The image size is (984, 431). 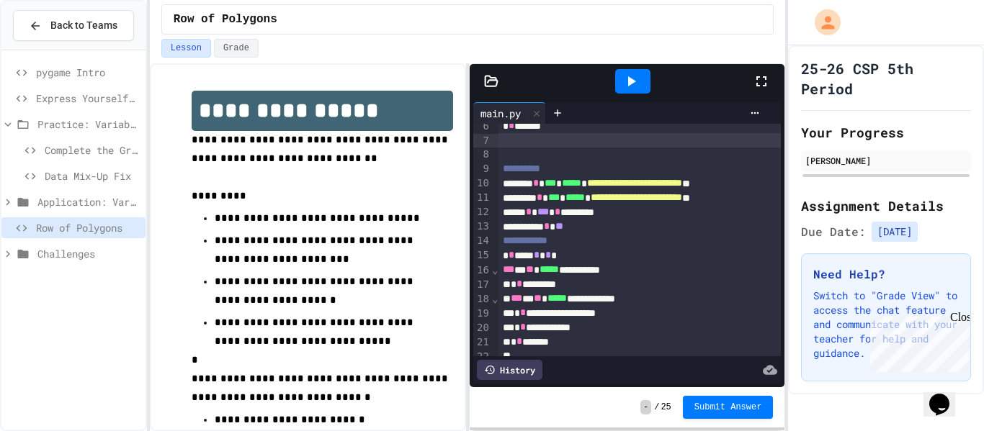 What do you see at coordinates (886, 274) in the screenshot?
I see `h3: Need Help?` at bounding box center [886, 274].